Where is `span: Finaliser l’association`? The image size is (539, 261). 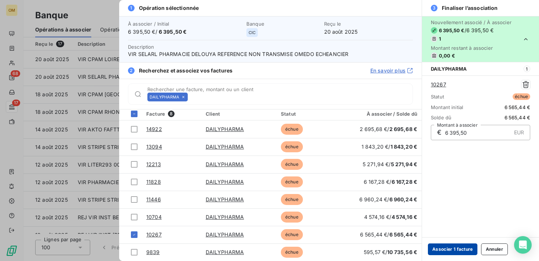
span: Finaliser l’association is located at coordinates (470, 8).